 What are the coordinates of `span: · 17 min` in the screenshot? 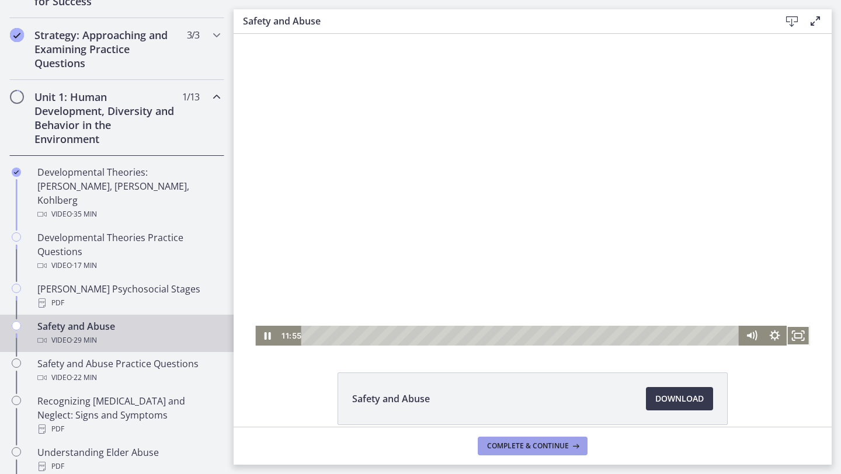 It's located at (84, 266).